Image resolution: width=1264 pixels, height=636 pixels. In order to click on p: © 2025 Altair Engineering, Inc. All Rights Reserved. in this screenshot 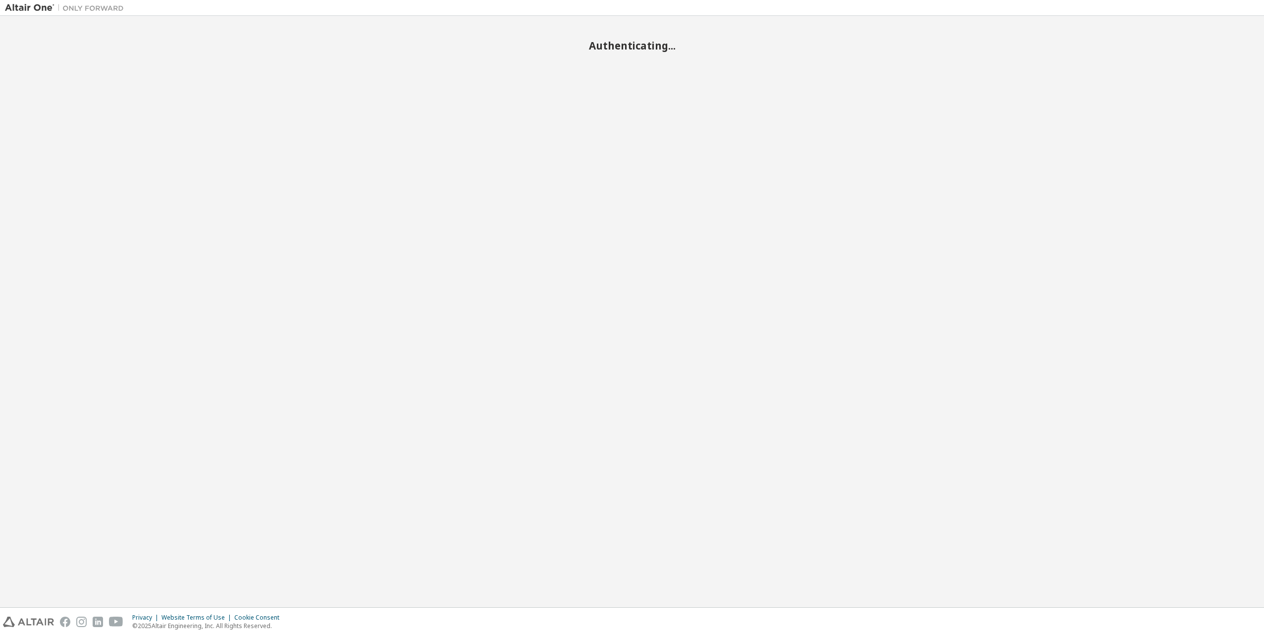, I will do `click(209, 626)`.